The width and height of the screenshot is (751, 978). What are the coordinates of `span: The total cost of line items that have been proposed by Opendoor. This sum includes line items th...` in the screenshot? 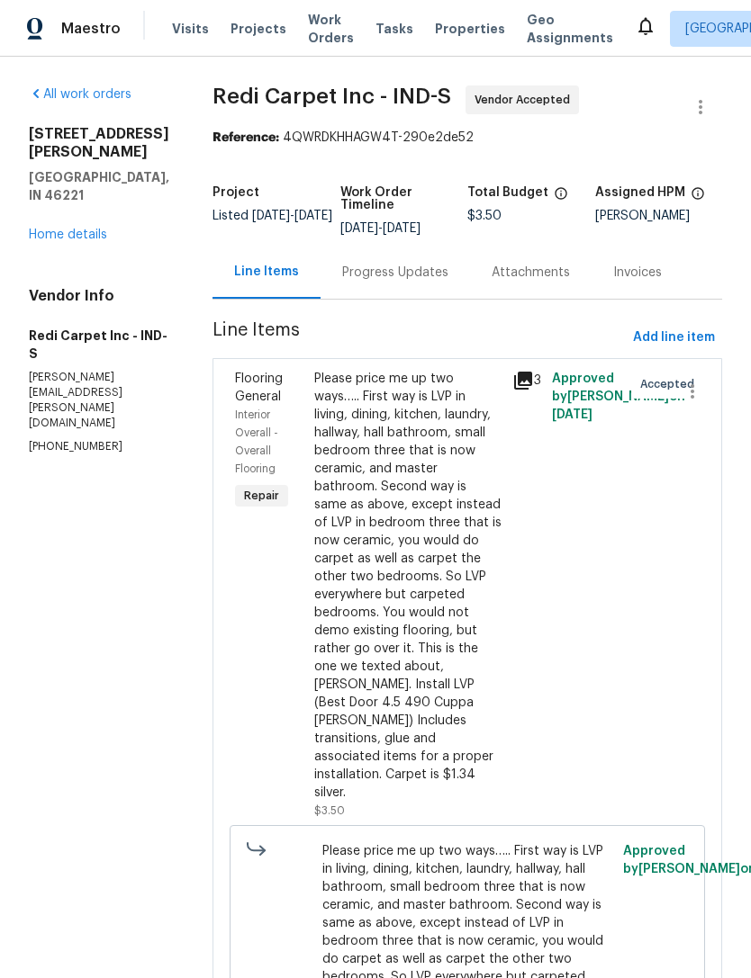 It's located at (561, 198).